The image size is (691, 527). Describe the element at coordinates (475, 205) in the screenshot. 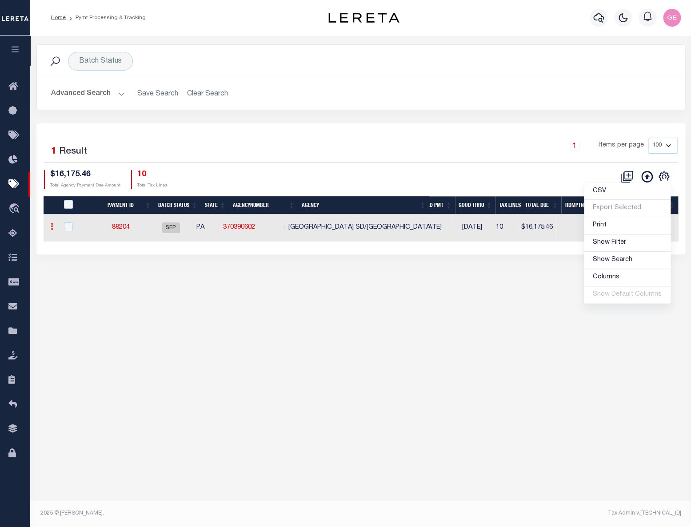

I see `th: Good Thru: activate to sort column ascending` at that location.